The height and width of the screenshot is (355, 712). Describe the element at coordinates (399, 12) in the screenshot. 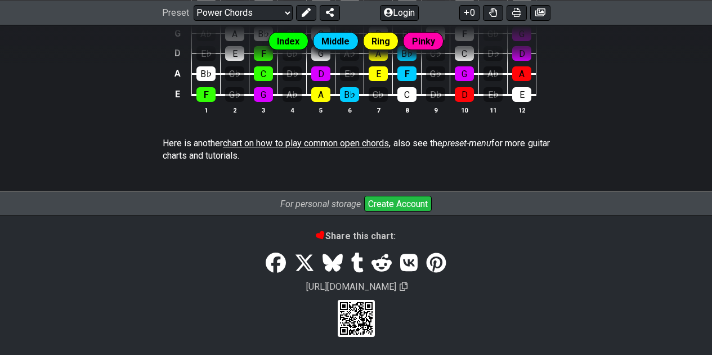

I see `button: Login` at that location.